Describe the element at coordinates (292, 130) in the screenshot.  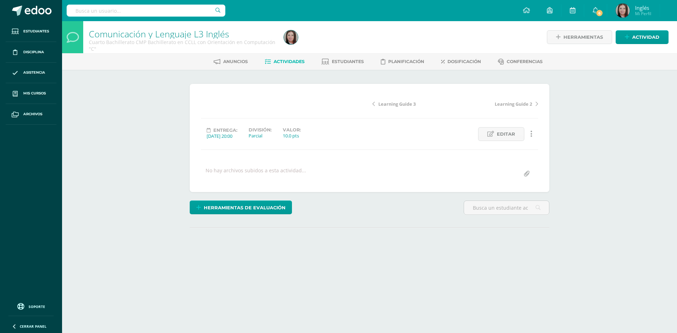
I see `label: Valor:` at that location.